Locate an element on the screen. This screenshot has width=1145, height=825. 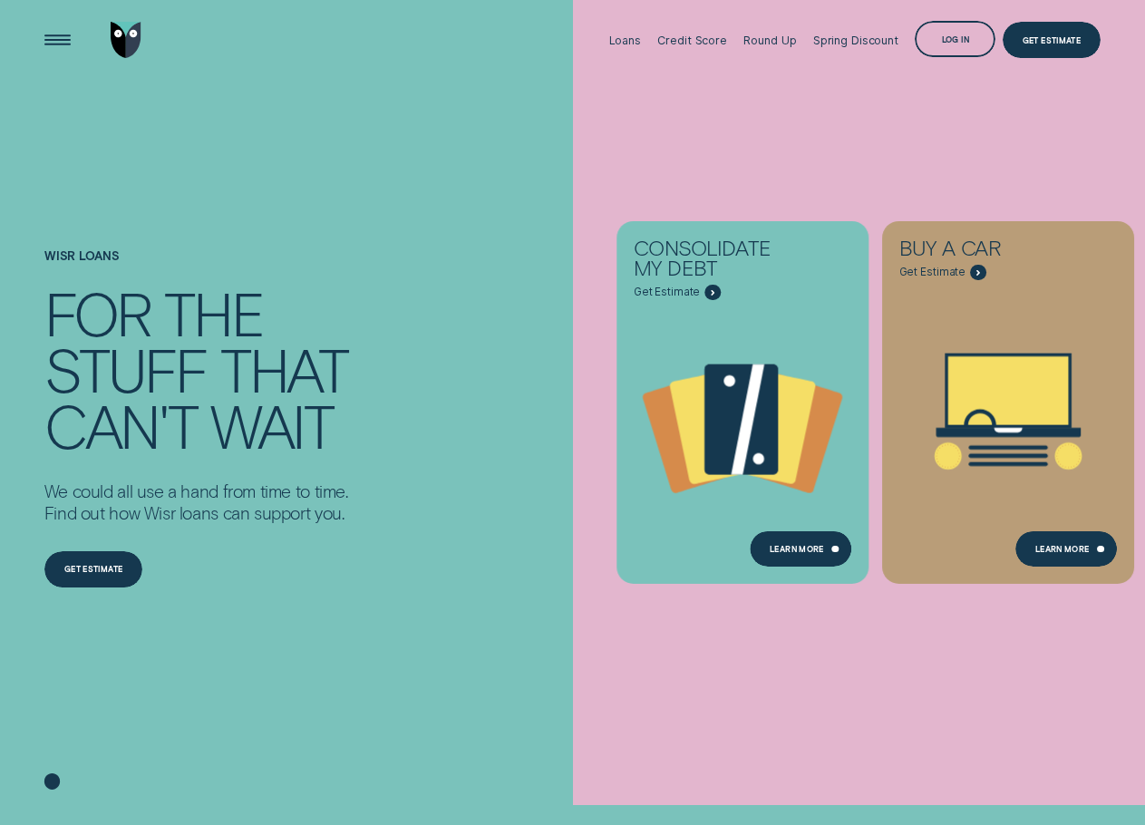
h4: For the stuff that can't wait is located at coordinates (196, 370).